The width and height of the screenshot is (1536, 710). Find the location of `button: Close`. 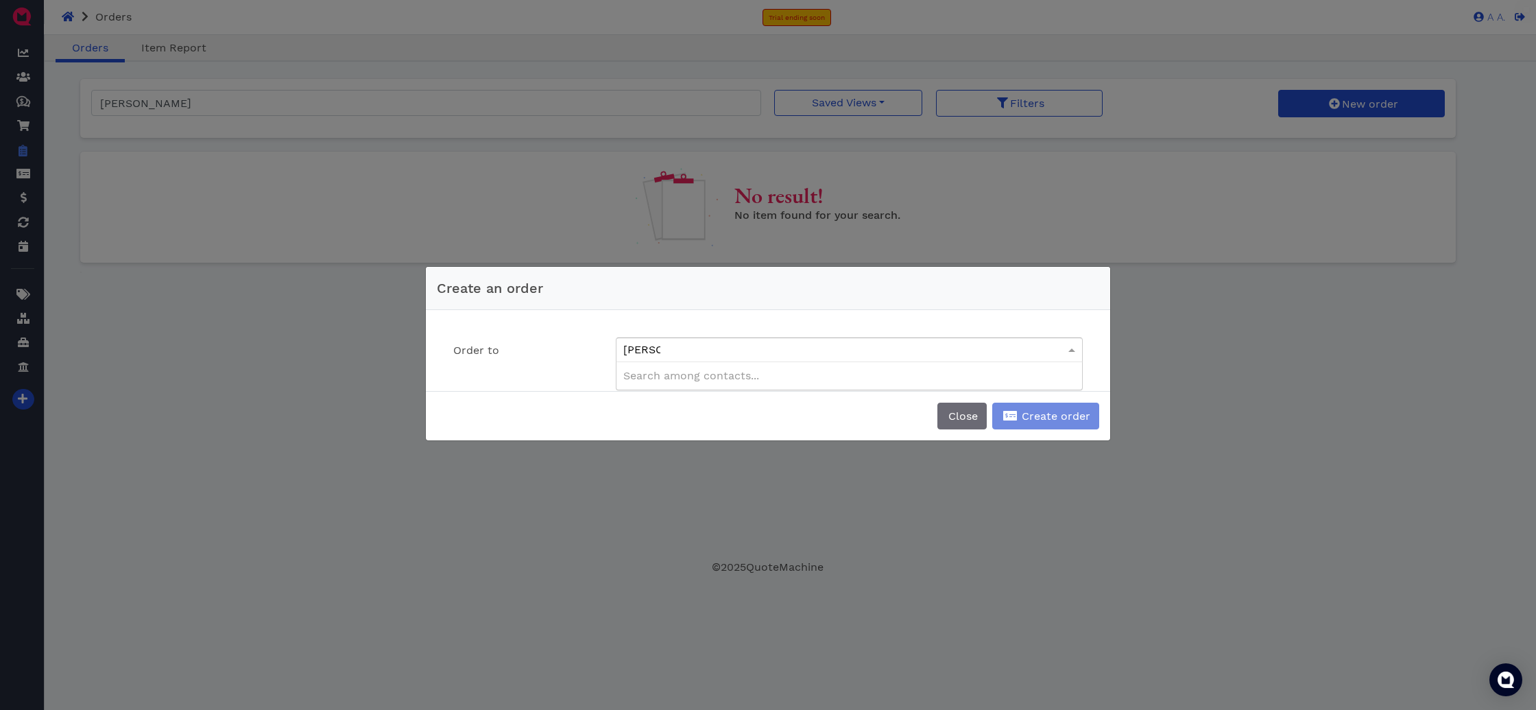

button: Close is located at coordinates (962, 415).